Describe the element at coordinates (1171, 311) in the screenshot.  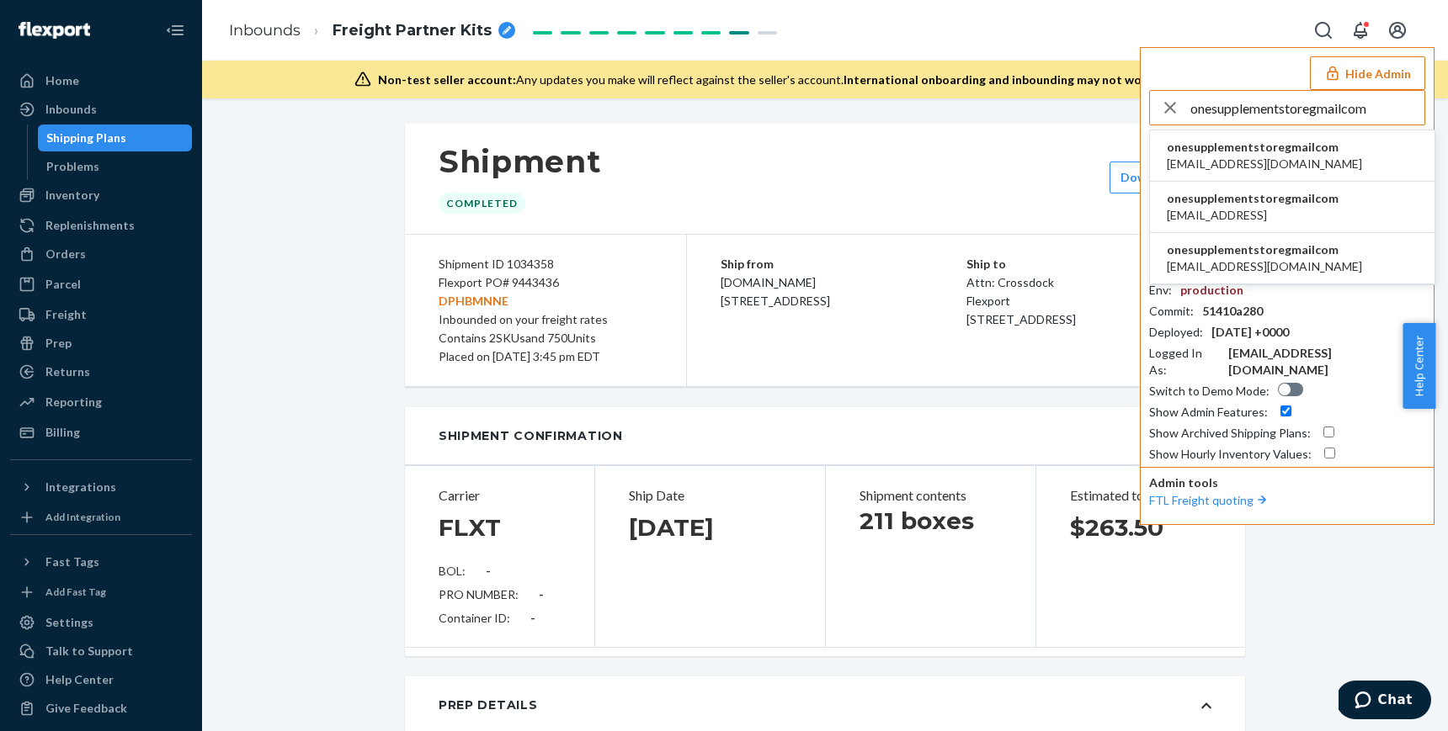
I see `div: Commit :` at that location.